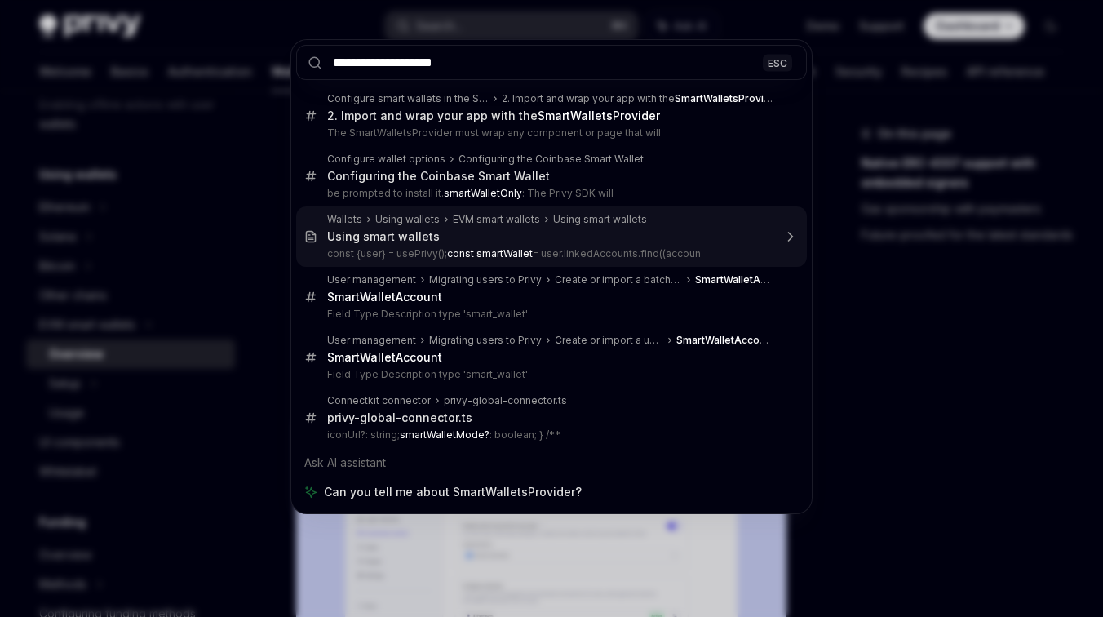  I want to click on div: Create or import a batch of users, so click(619, 280).